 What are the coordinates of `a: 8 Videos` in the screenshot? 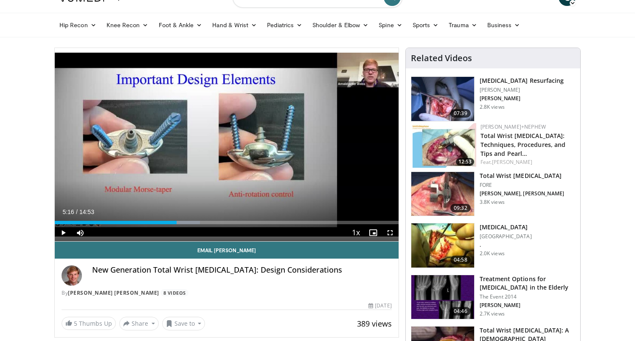 It's located at (174, 292).